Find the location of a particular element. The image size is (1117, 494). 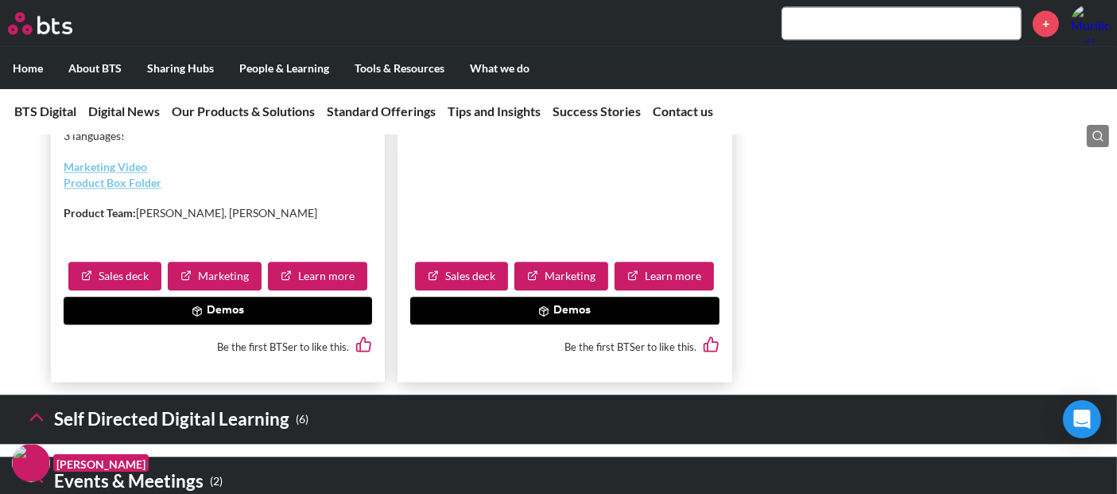

div: Open Intercom Messenger is located at coordinates (1082, 419).